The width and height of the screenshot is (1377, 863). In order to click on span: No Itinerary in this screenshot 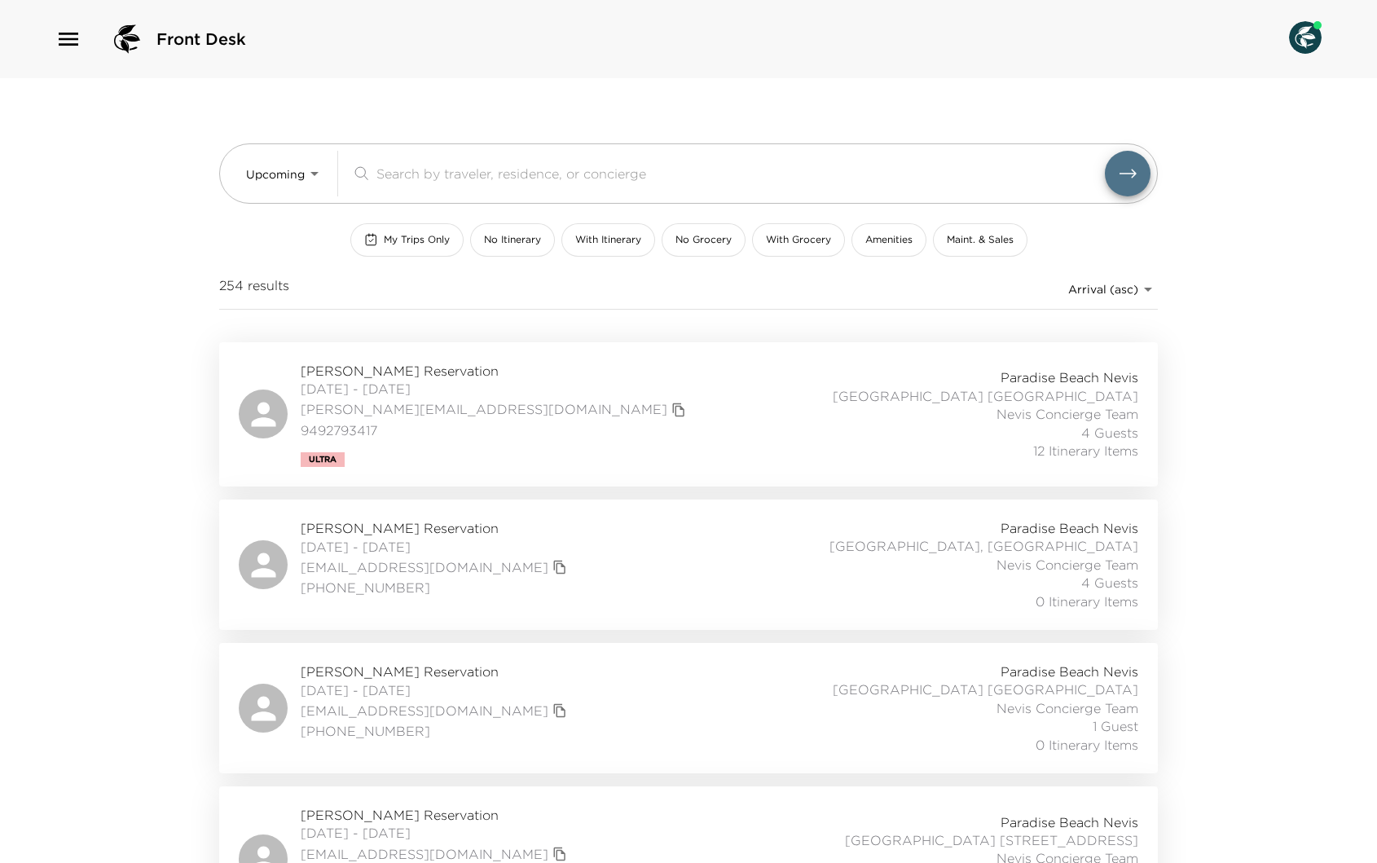, I will do `click(513, 240)`.